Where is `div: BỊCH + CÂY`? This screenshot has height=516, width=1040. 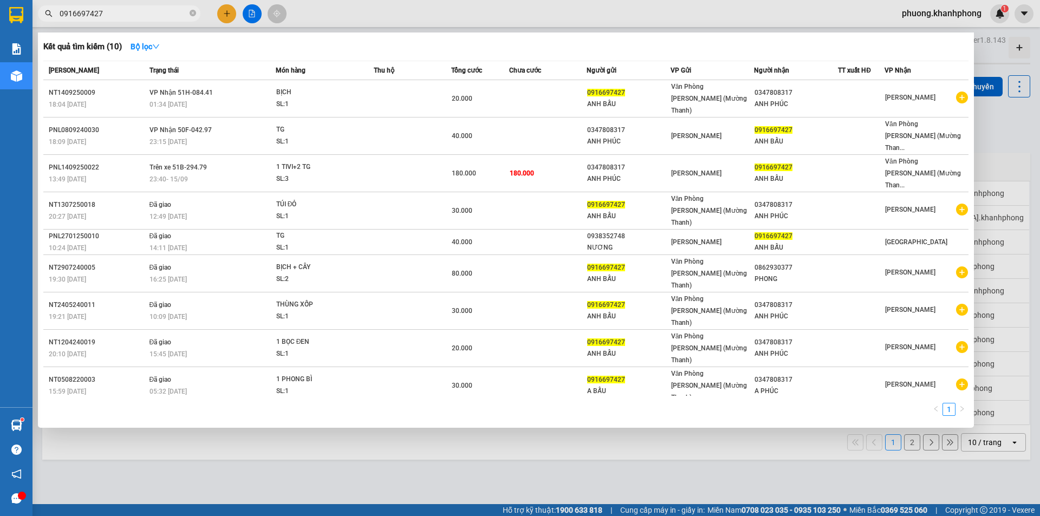 div: BỊCH + CÂY is located at coordinates (317, 268).